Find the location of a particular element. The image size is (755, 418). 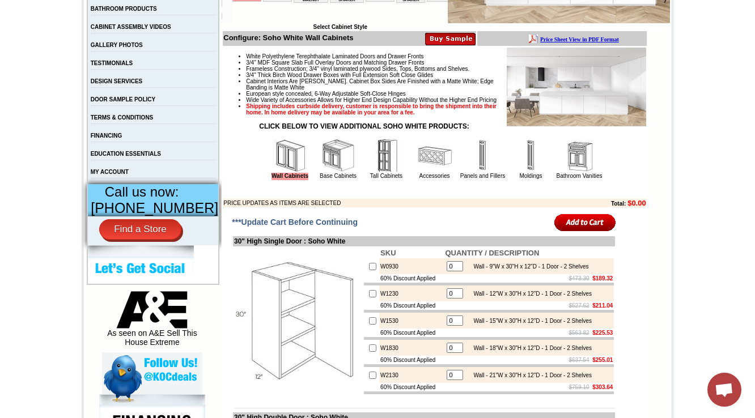

a: GALLERY PHOTOS is located at coordinates (117, 45).